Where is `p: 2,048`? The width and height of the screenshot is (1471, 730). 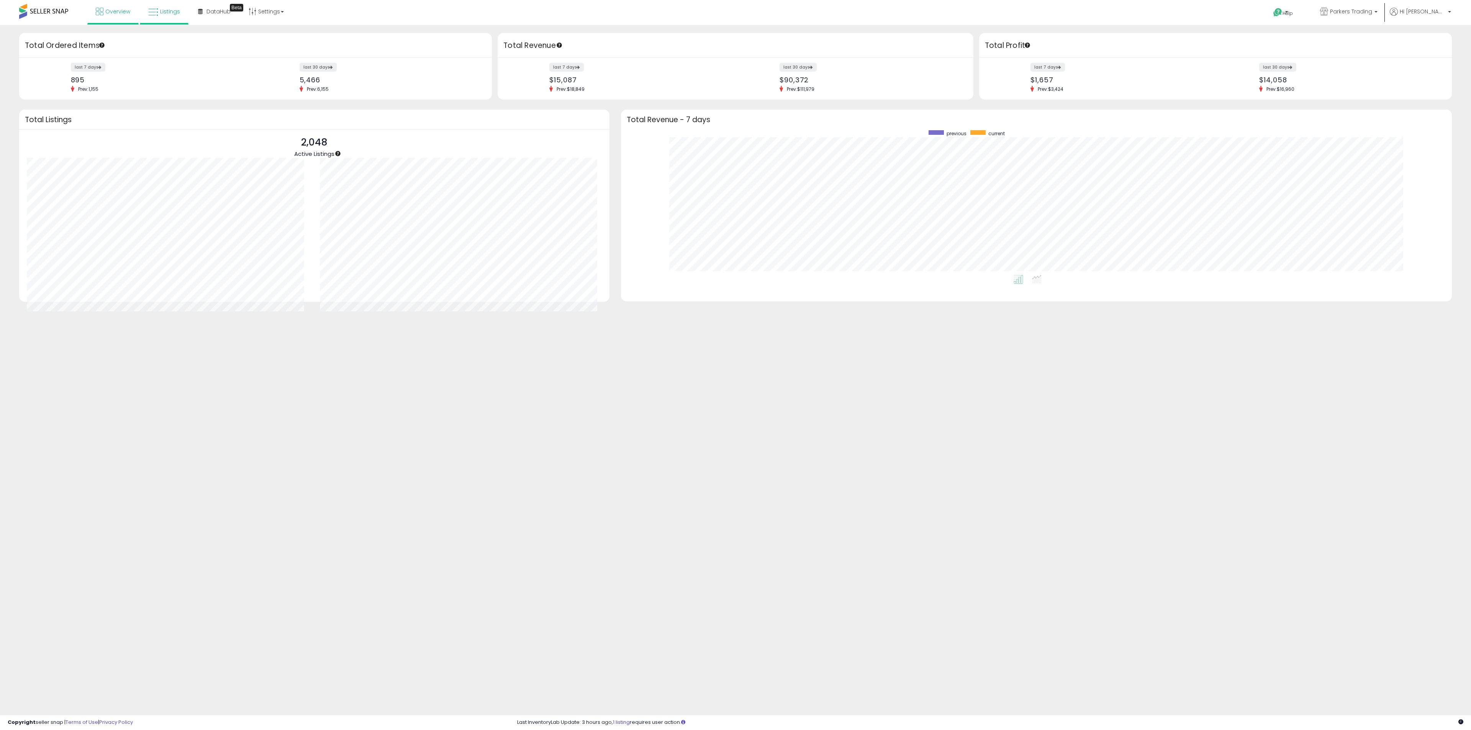 p: 2,048 is located at coordinates (314, 142).